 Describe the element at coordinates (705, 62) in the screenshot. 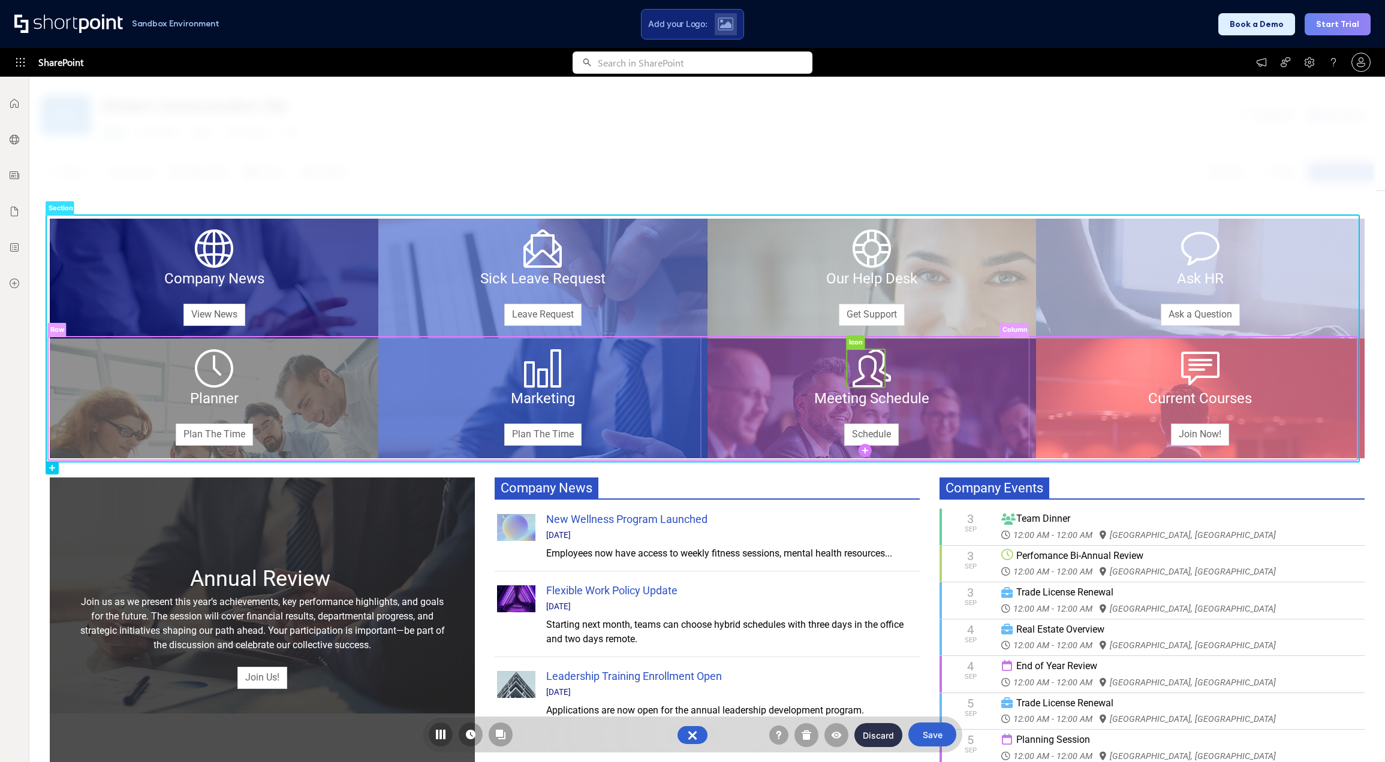

I see `input: Search in SharePoint` at that location.